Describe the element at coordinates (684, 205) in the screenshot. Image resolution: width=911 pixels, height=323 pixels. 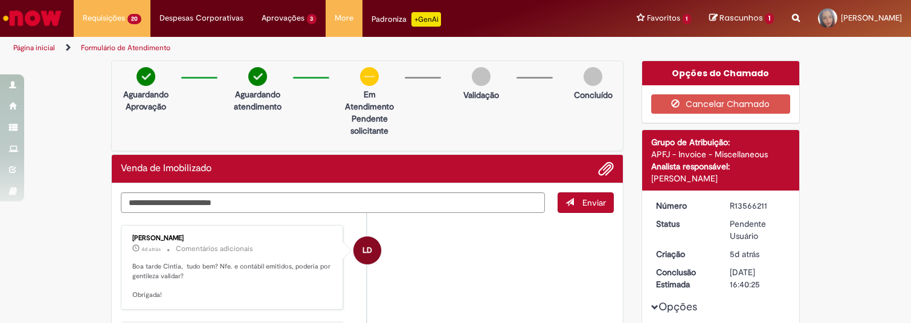
I see `dt: Número` at that location.